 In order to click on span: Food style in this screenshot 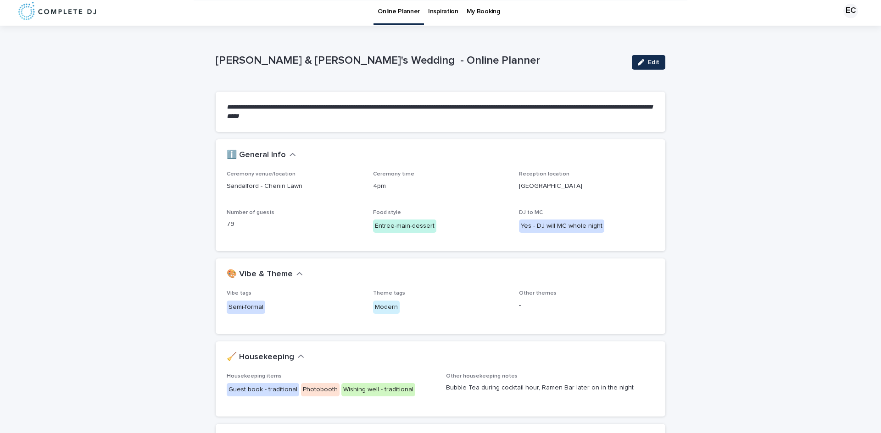, I will do `click(387, 213)`.